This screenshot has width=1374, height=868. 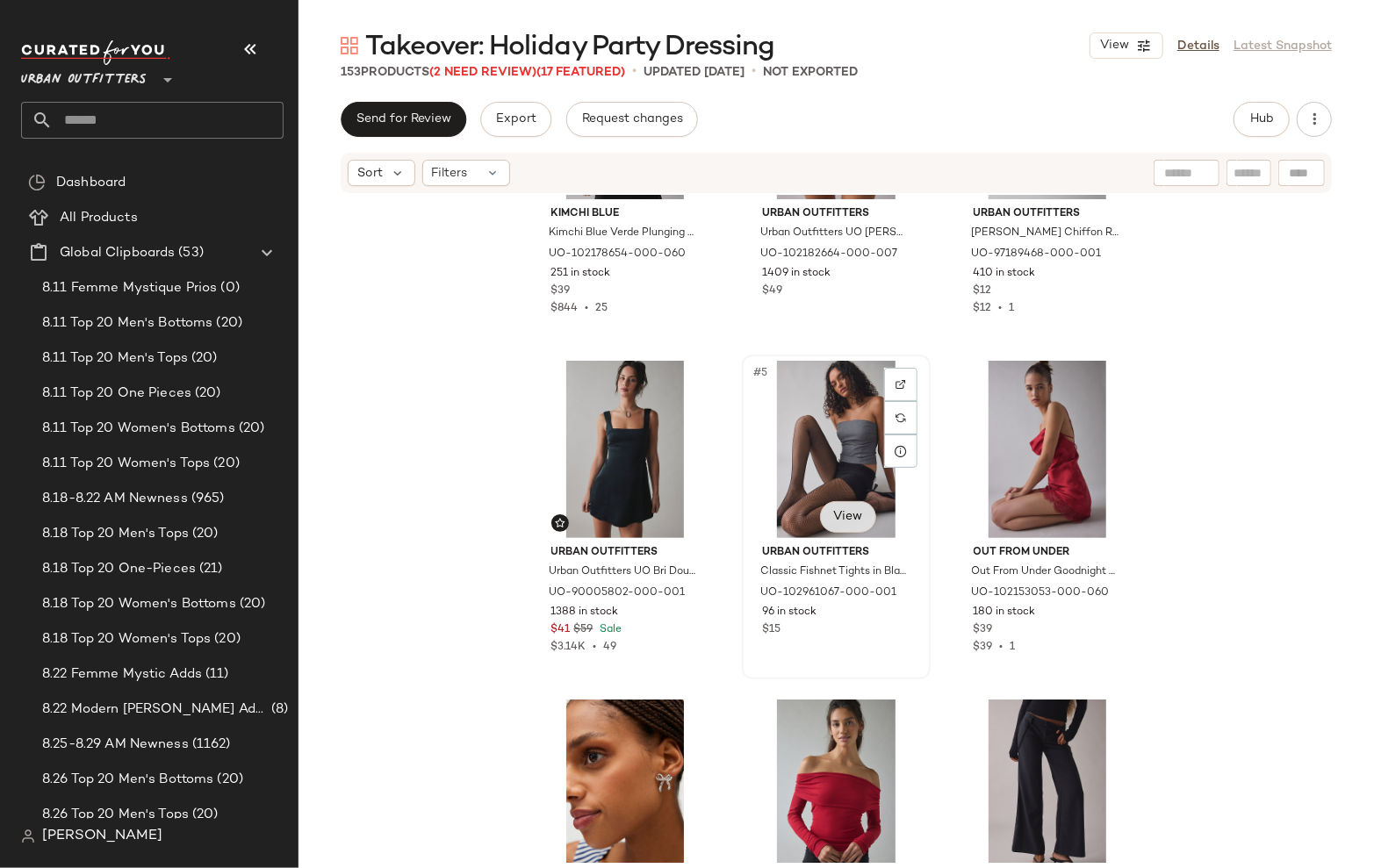 I want to click on span: $3.14K, so click(x=569, y=647).